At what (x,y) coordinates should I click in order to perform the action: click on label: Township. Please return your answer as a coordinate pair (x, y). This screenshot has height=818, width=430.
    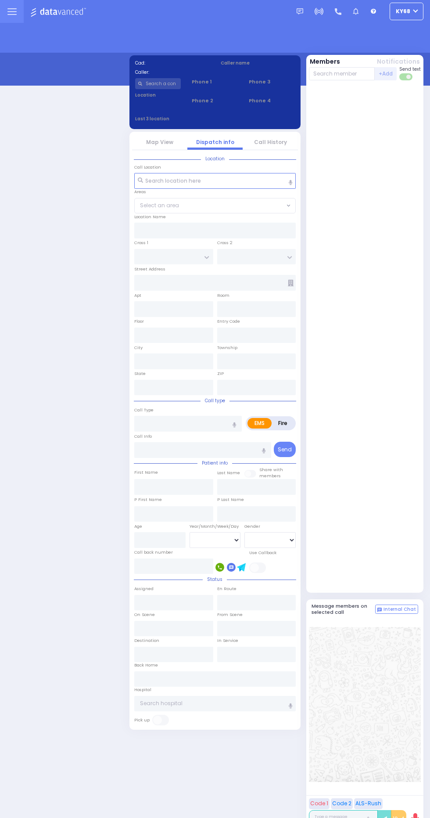
    Looking at the image, I should click on (227, 348).